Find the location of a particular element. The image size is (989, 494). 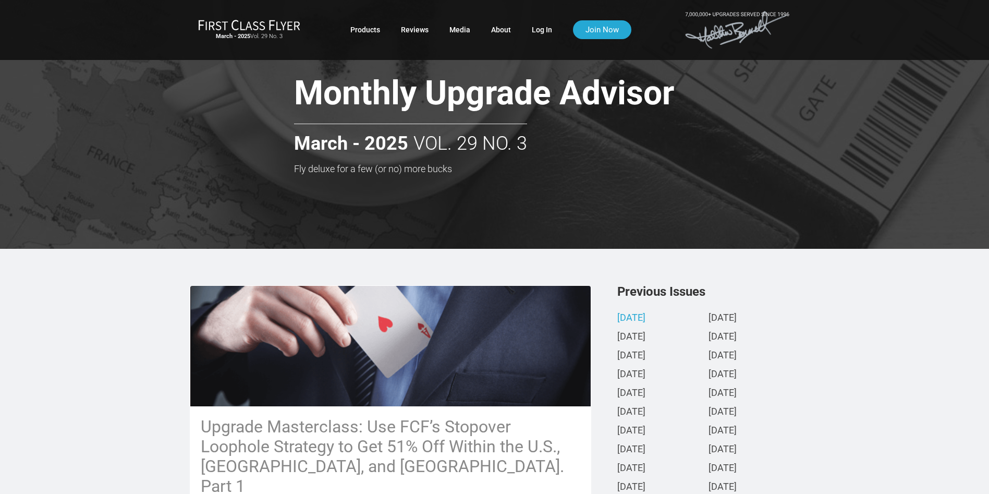

a: First Class FlyerMarch - 2025Vol. 29 No. 3 is located at coordinates (249, 30).